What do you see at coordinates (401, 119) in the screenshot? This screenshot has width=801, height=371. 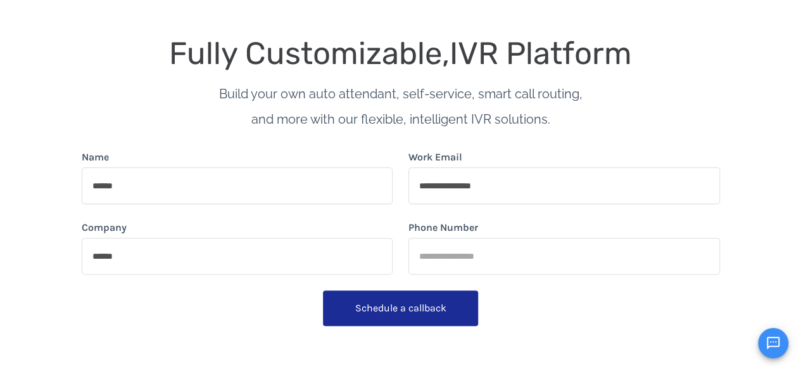 I see `span: and more with our flexible, intelligent IVR solutions.` at bounding box center [401, 119].